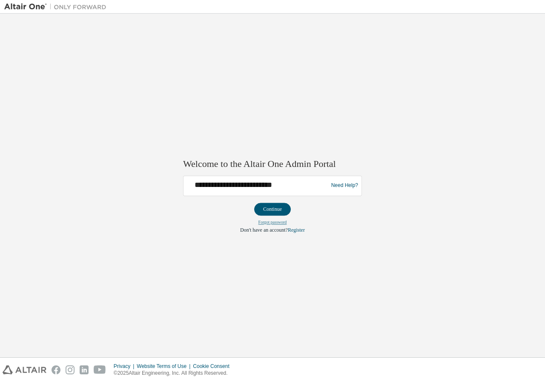 The height and width of the screenshot is (382, 545). What do you see at coordinates (24, 369) in the screenshot?
I see `img: altair_logo.svg` at bounding box center [24, 369].